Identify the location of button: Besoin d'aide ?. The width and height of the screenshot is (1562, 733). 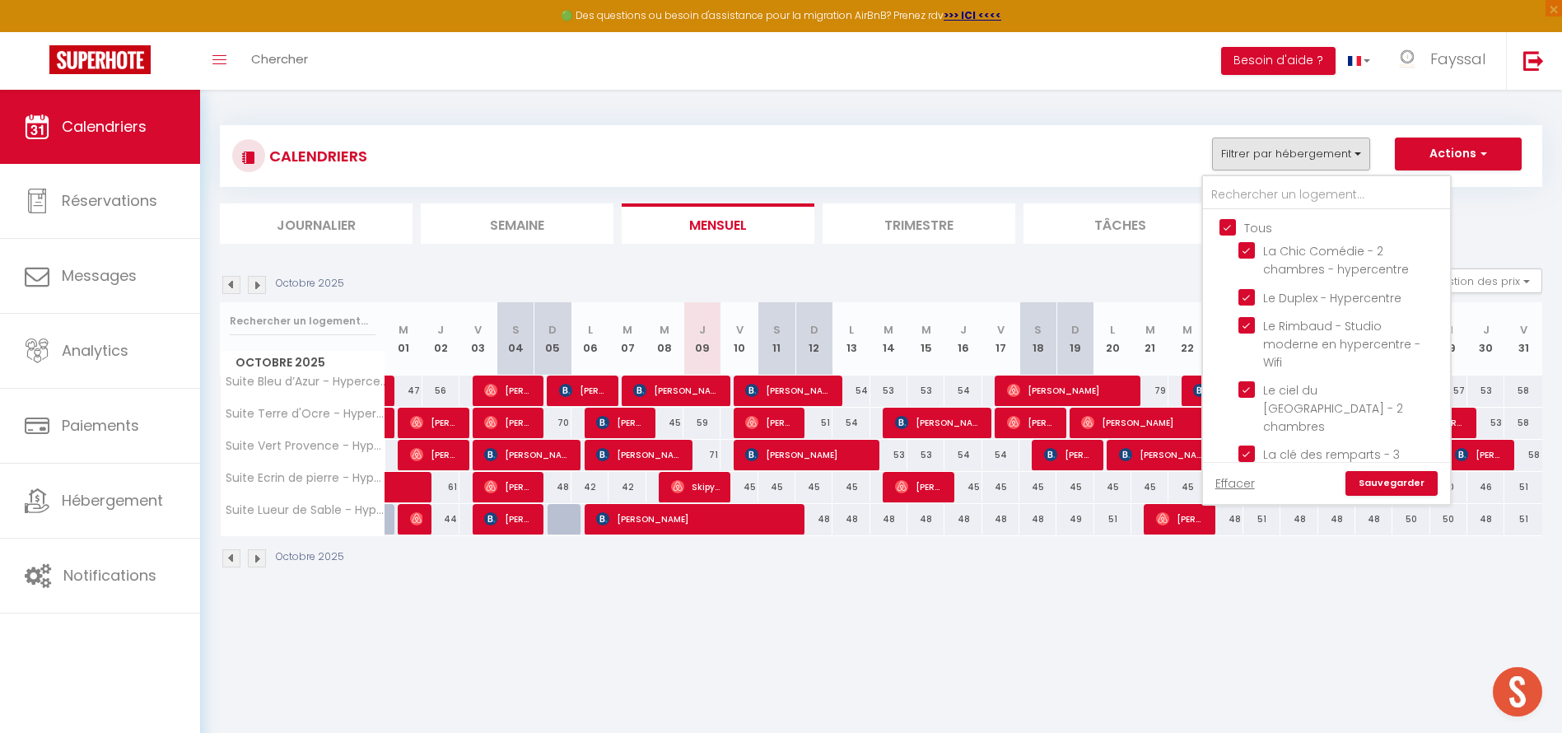
(1278, 61).